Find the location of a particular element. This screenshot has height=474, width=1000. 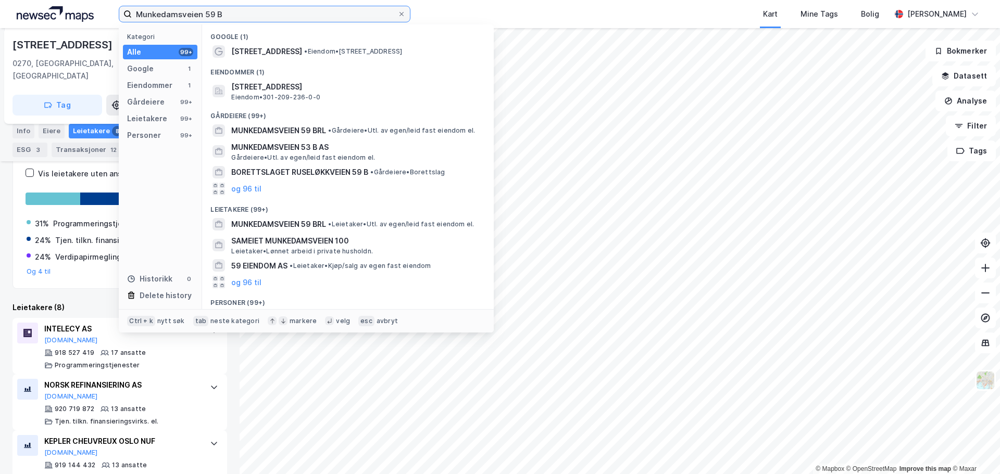

div: KEPLER CHEUVREUX OSLO NUF is located at coordinates (122, 442).